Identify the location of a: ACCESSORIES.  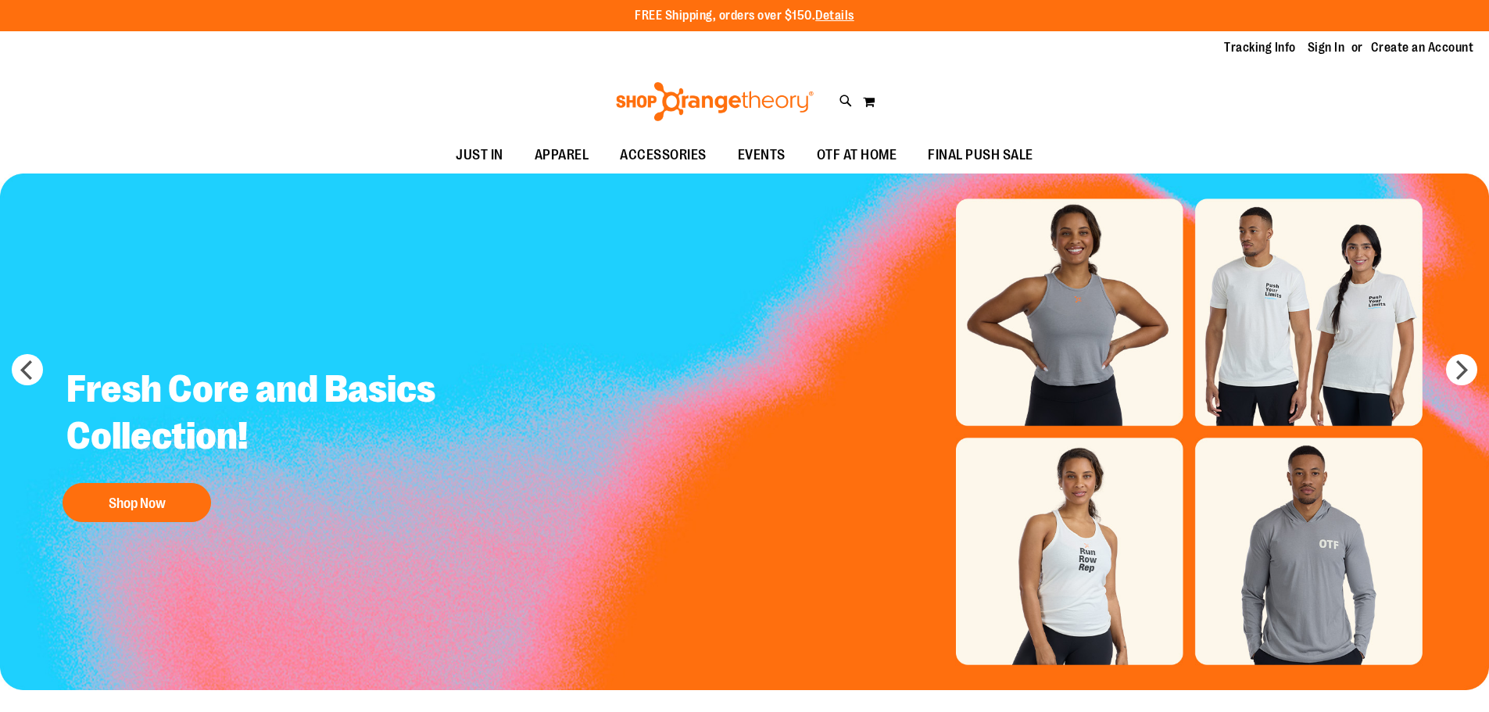
(663, 155).